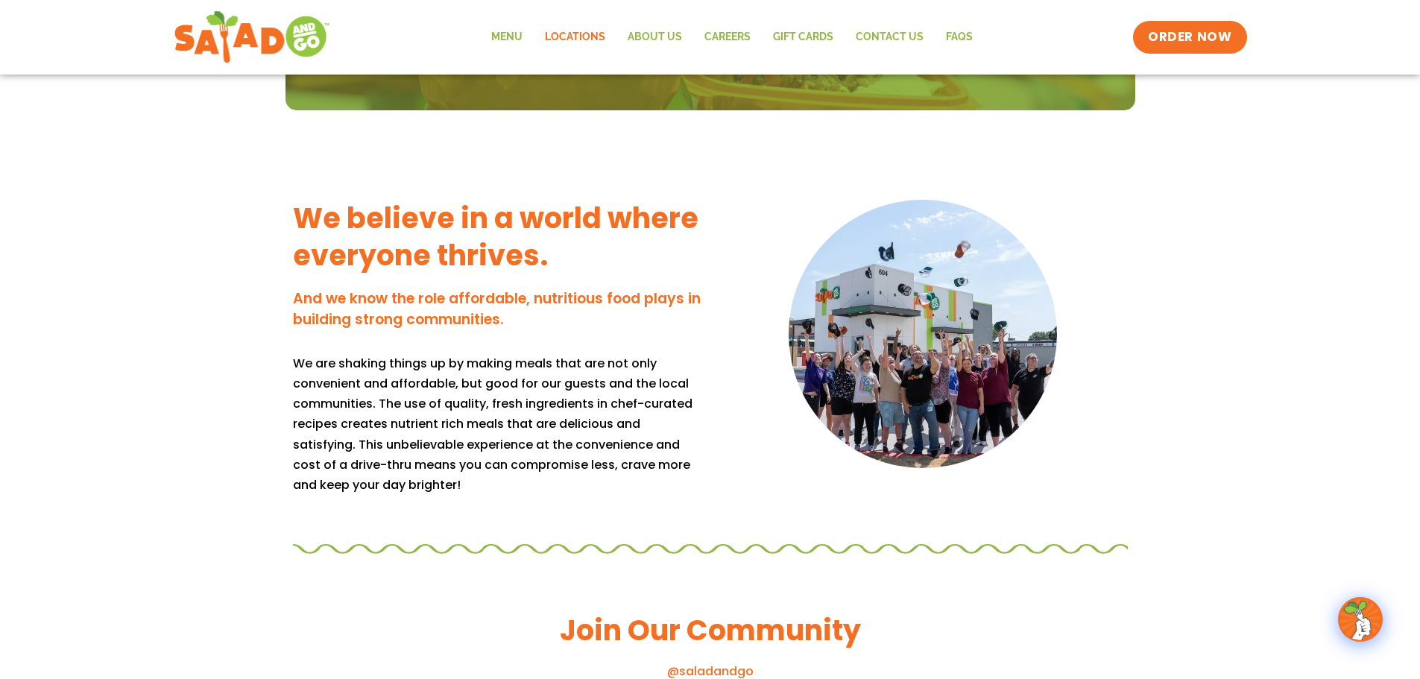 This screenshot has width=1420, height=679. What do you see at coordinates (1190, 37) in the screenshot?
I see `a: ORDER NOW` at bounding box center [1190, 37].